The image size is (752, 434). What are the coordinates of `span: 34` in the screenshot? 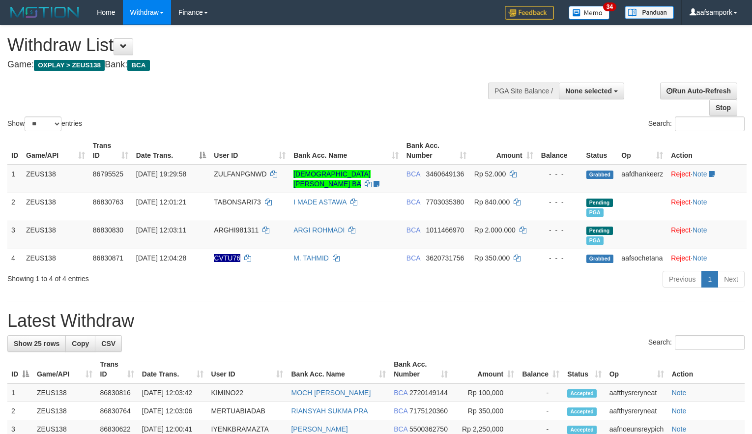 It's located at (610, 7).